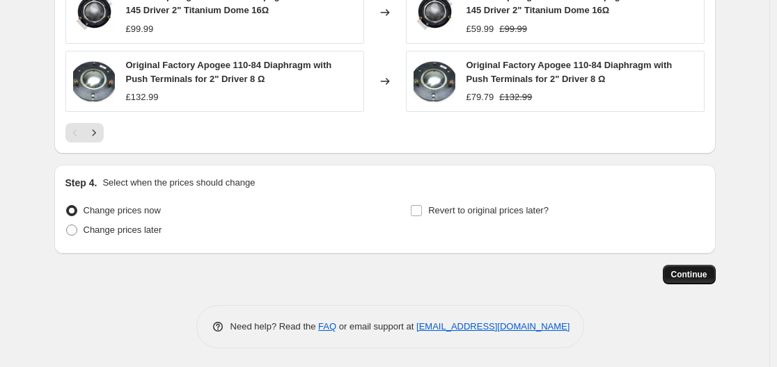  Describe the element at coordinates (140, 29) in the screenshot. I see `div: £99.99` at that location.